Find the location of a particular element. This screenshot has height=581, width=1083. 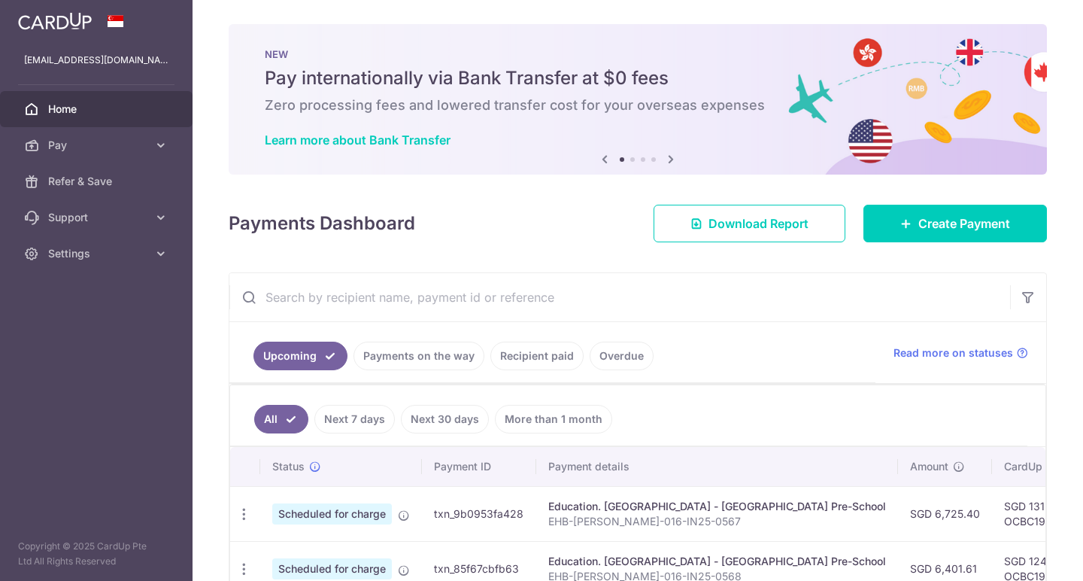

a: All is located at coordinates (281, 419).